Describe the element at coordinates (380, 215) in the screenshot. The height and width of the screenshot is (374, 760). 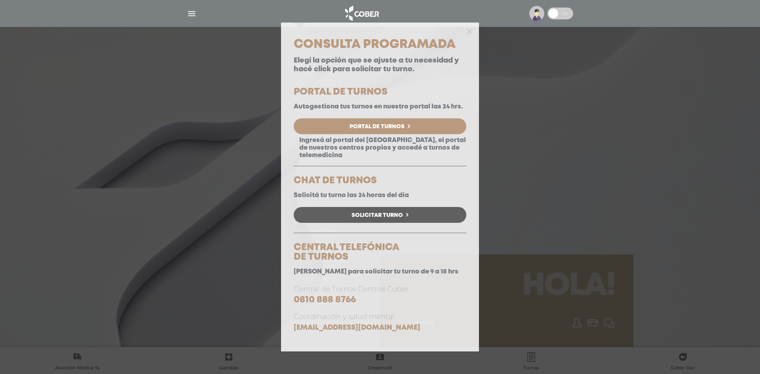
I see `a: Solicitar Turno` at that location.